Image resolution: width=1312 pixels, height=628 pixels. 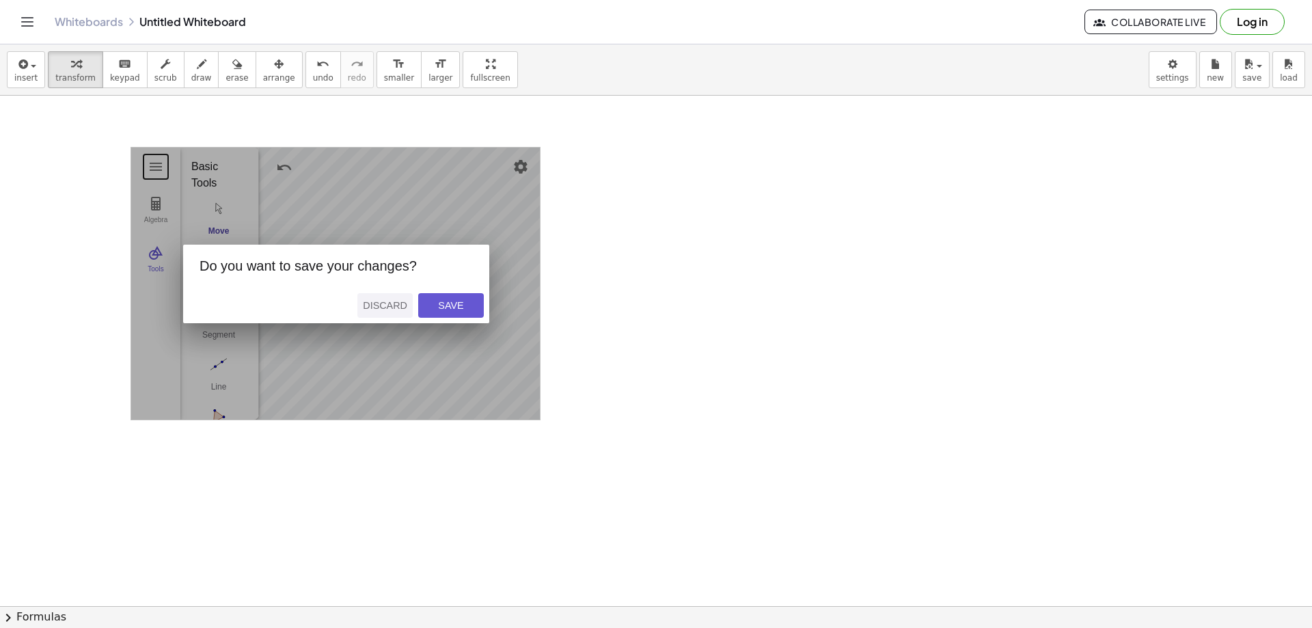 What do you see at coordinates (279, 70) in the screenshot?
I see `button: arrange` at bounding box center [279, 70].